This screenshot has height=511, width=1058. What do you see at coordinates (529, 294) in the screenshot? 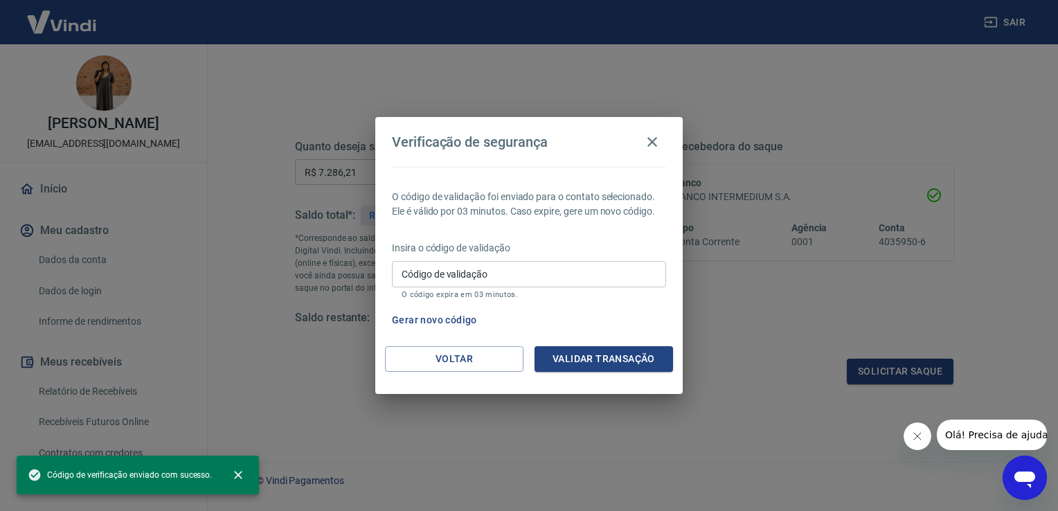
I see `p: O código expira em 03 minutos.` at bounding box center [529, 294].